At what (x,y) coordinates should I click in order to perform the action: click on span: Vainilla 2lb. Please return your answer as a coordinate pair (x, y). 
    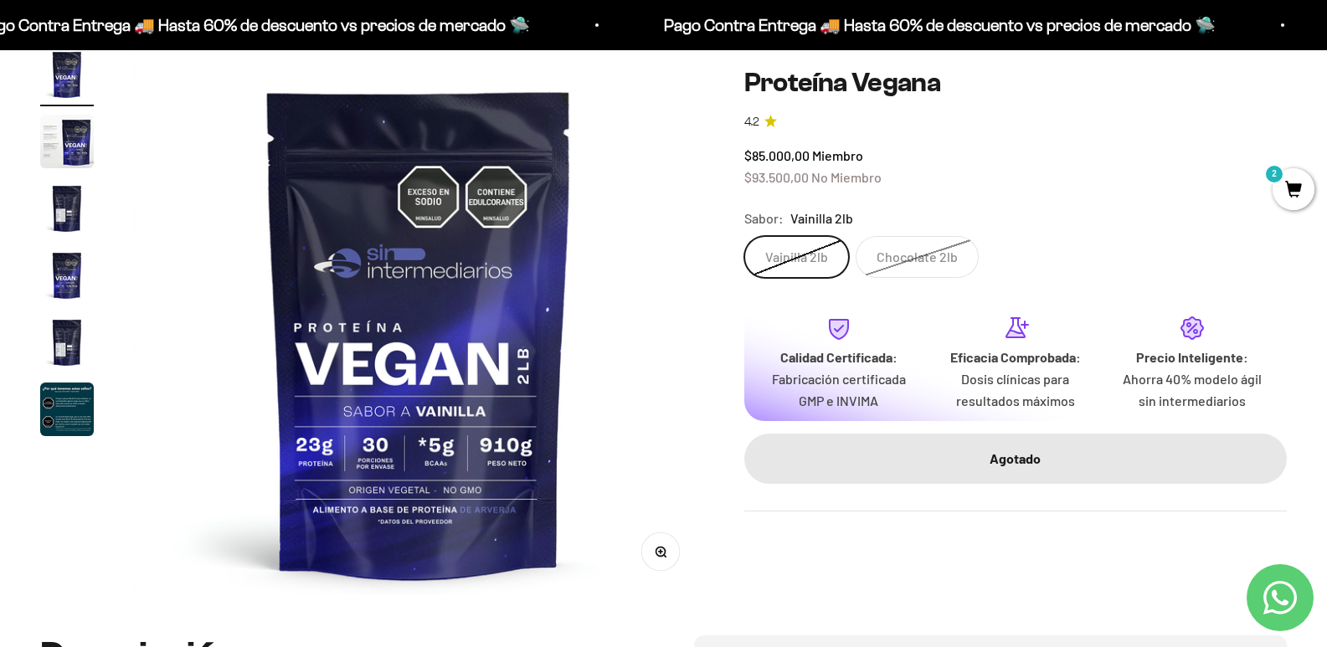
    Looking at the image, I should click on (821, 218).